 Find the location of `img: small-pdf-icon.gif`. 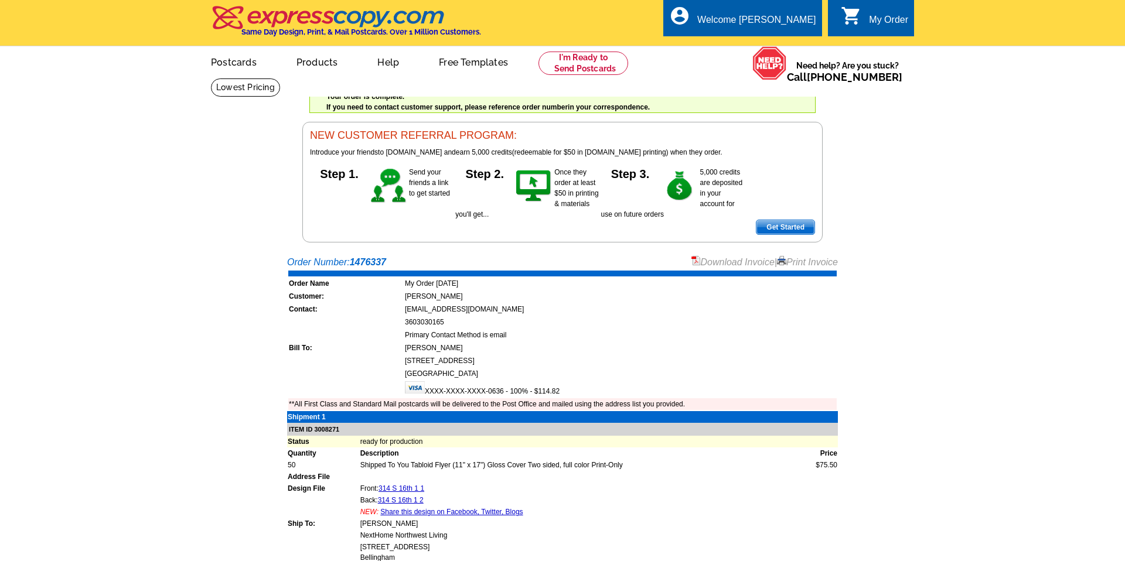

img: small-pdf-icon.gif is located at coordinates (696, 261).